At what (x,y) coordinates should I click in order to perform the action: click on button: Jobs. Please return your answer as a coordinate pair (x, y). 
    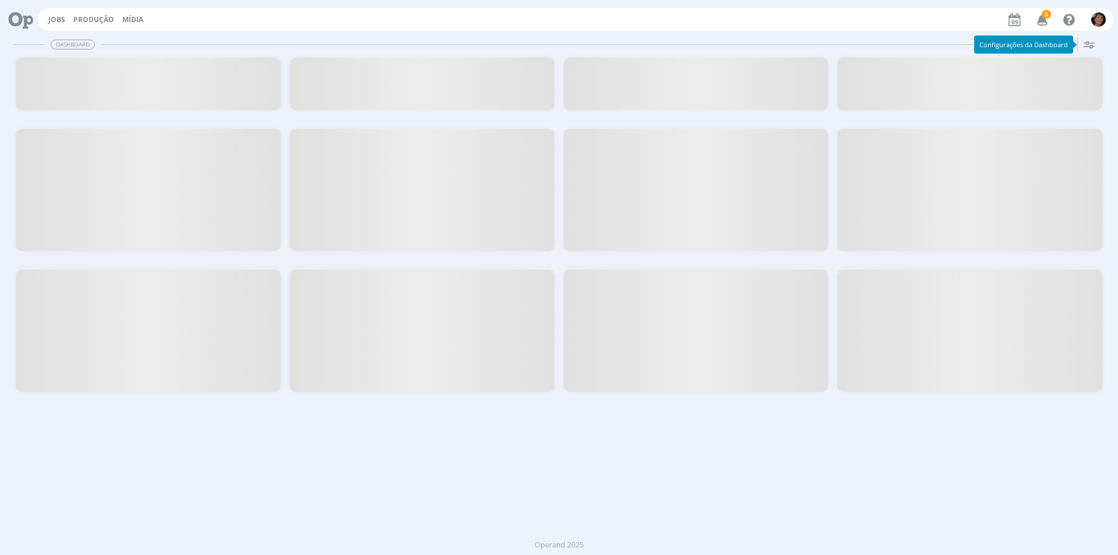
    Looking at the image, I should click on (56, 20).